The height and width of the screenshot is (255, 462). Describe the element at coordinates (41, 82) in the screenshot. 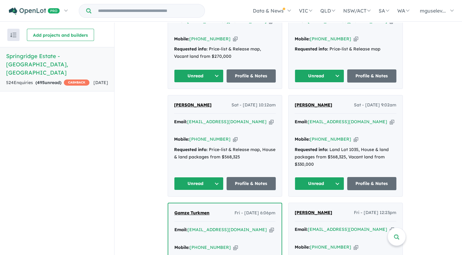

I see `span: 495` at that location.